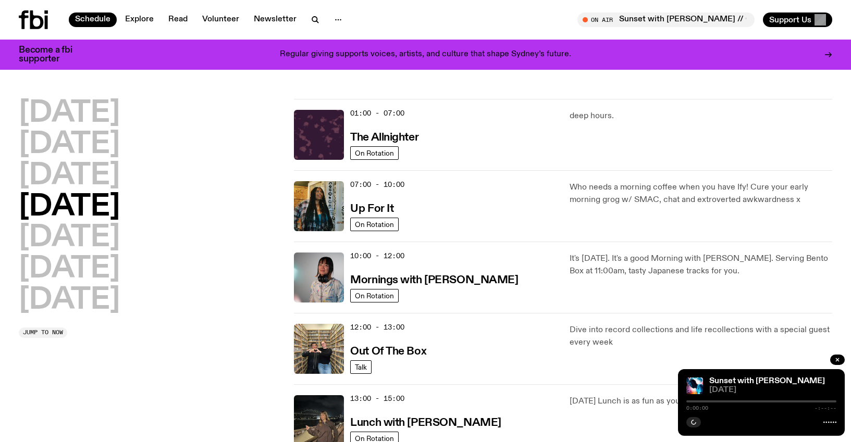 The image size is (851, 442). Describe the element at coordinates (43, 332) in the screenshot. I see `span: Jump to now` at that location.